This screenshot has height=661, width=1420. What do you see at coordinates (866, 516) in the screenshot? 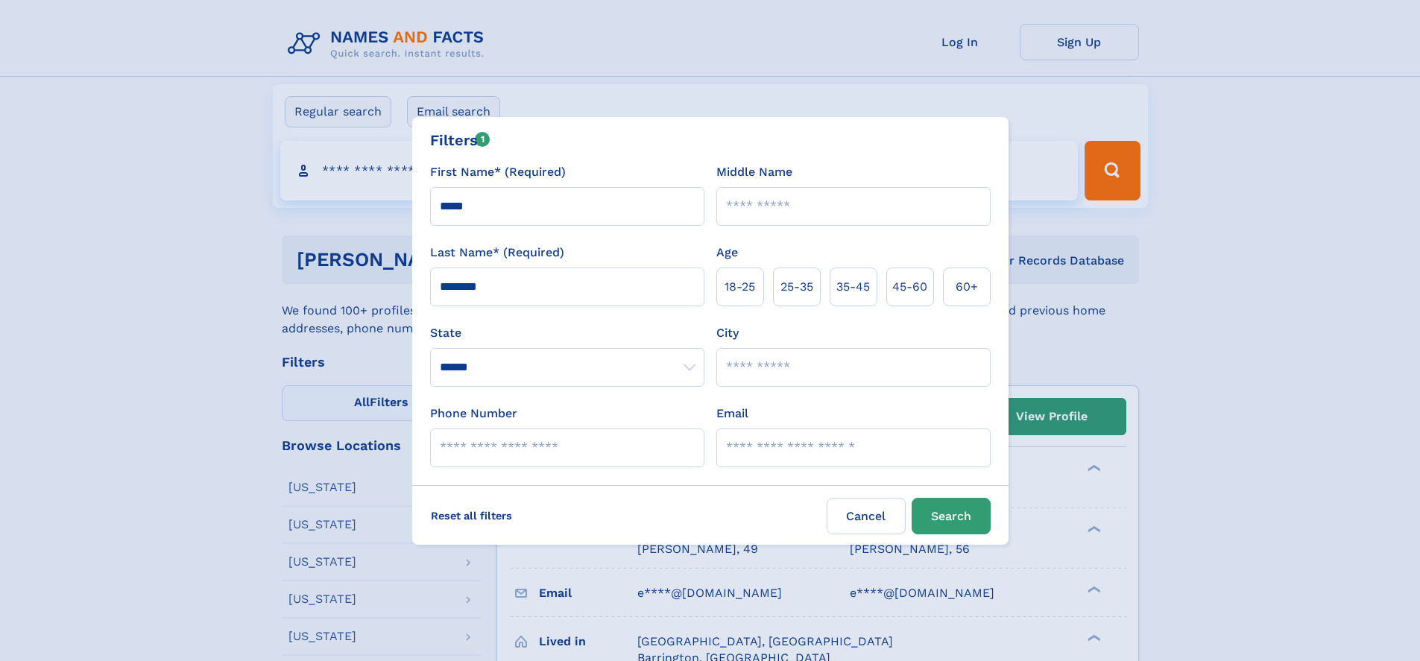
I see `label: Cancel` at bounding box center [866, 516].